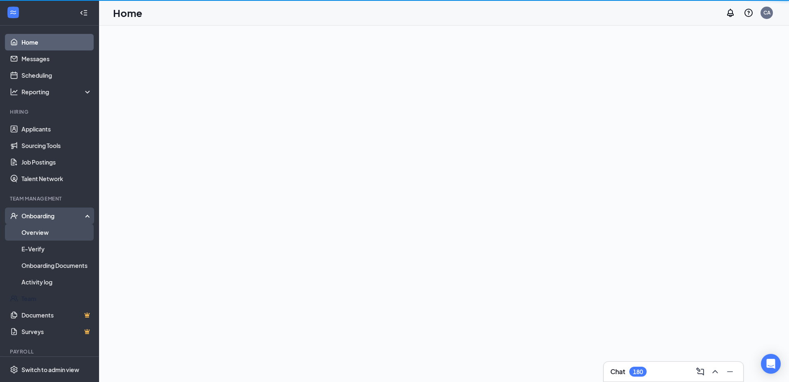  Describe the element at coordinates (57, 92) in the screenshot. I see `div: Reporting` at that location.